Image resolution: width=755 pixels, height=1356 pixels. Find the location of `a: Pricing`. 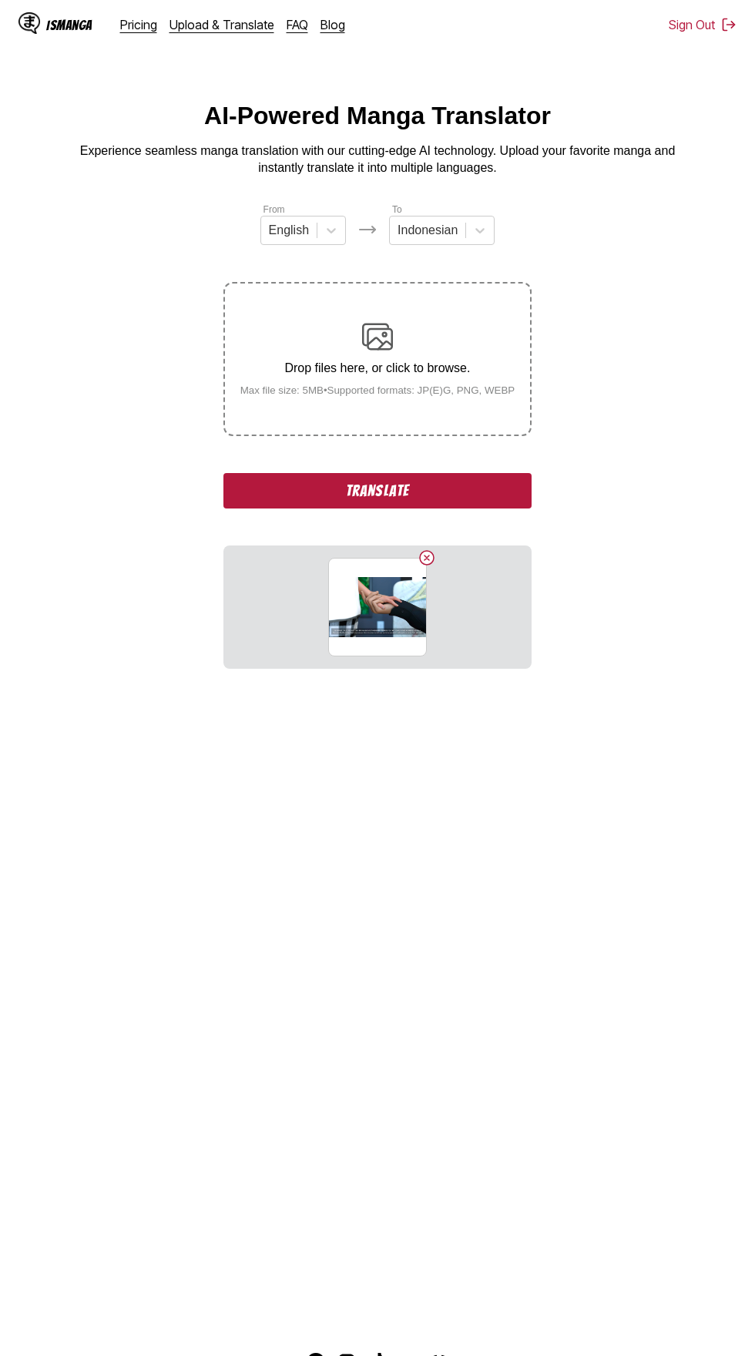

a: Pricing is located at coordinates (139, 25).